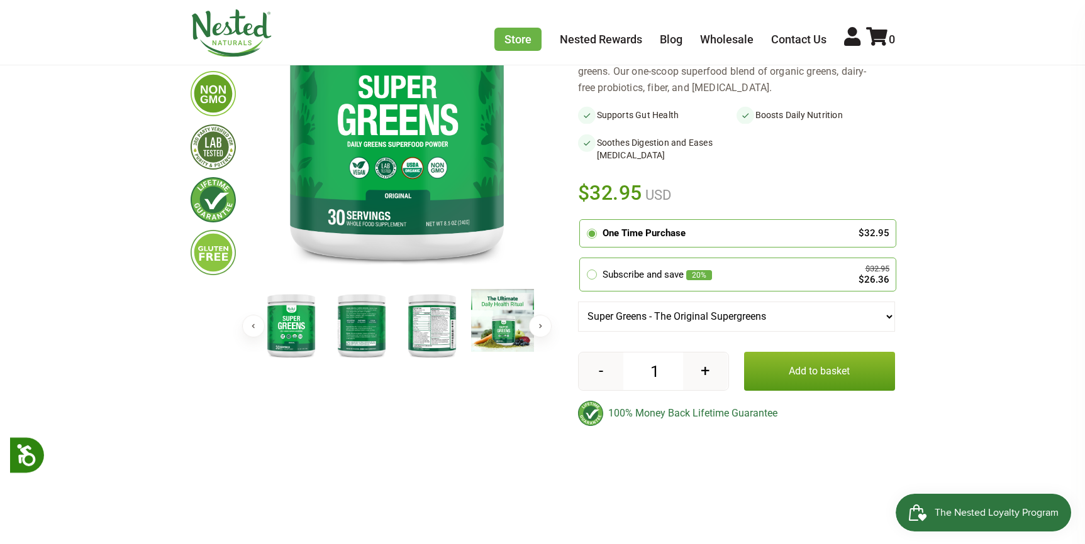 The height and width of the screenshot is (544, 1085). What do you see at coordinates (213, 94) in the screenshot?
I see `img: gmofree` at bounding box center [213, 94].